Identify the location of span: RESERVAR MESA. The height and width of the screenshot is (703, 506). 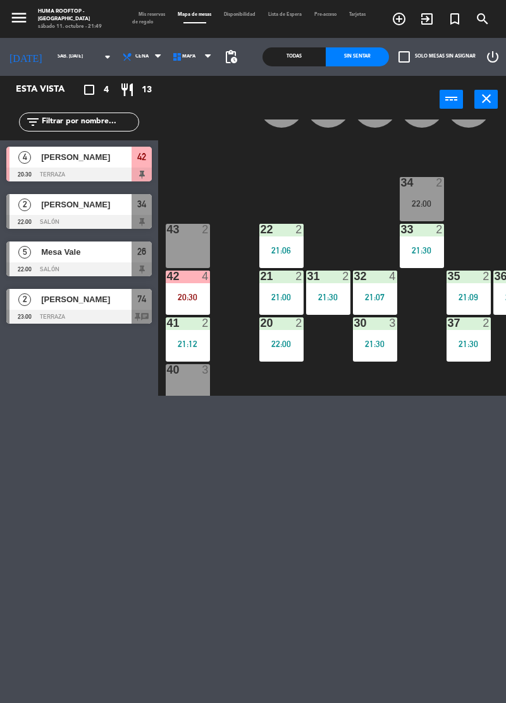
(399, 19).